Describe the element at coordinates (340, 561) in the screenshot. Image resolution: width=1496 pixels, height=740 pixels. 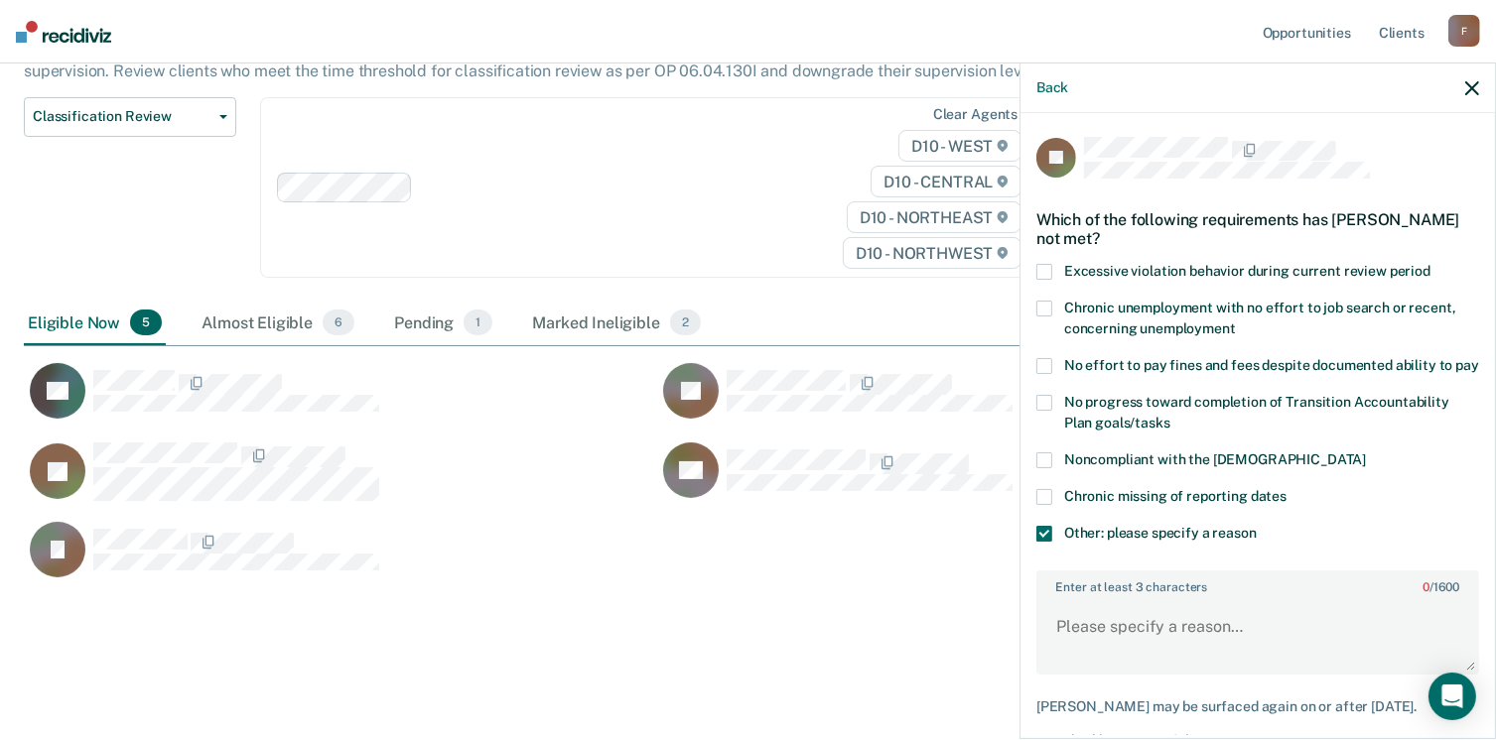
I see `div: CaseloadOpportunityCell-0768075` at that location.